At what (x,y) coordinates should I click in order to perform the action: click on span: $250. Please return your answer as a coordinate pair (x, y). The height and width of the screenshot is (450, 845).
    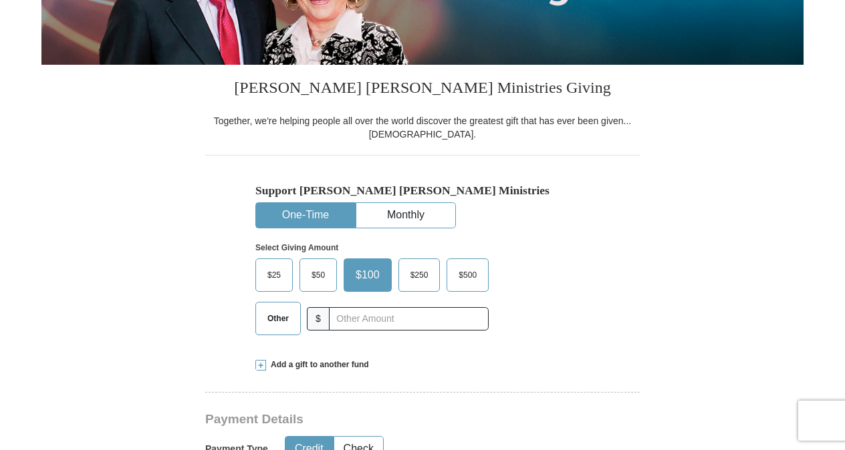
    Looking at the image, I should click on (419, 275).